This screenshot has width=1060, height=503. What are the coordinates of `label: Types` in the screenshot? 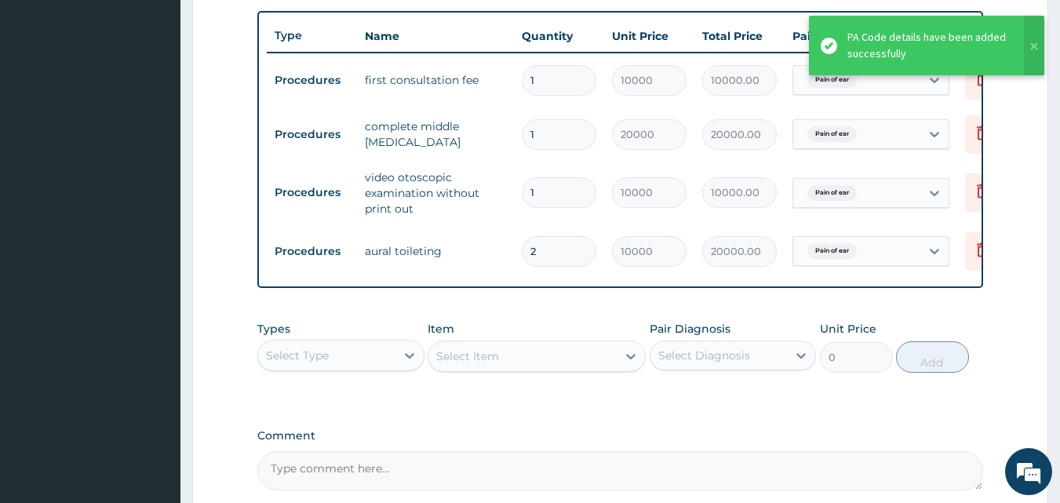 It's located at (274, 329).